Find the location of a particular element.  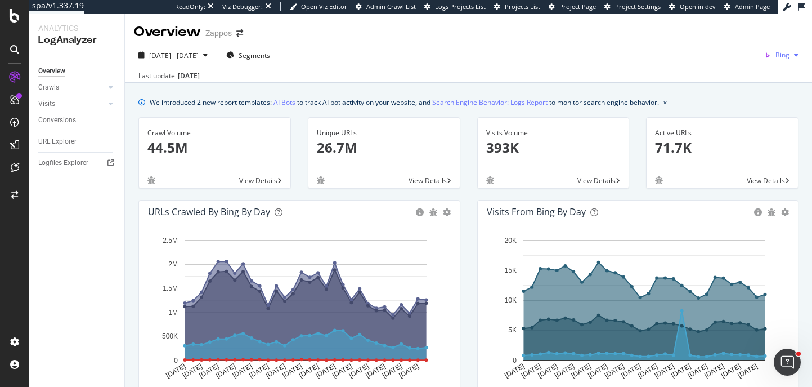

button: close banner is located at coordinates (665, 102).